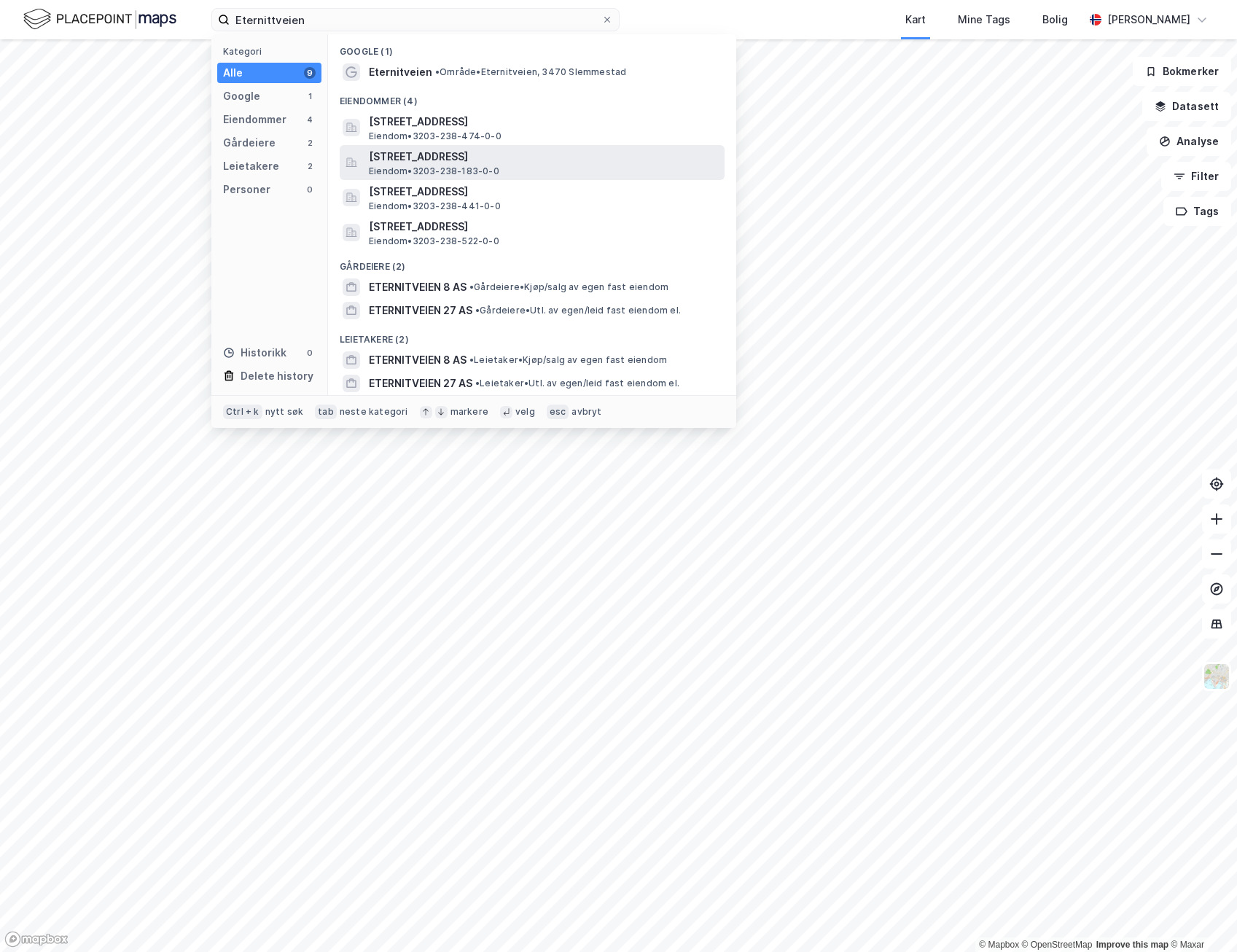  I want to click on div: Google, so click(242, 96).